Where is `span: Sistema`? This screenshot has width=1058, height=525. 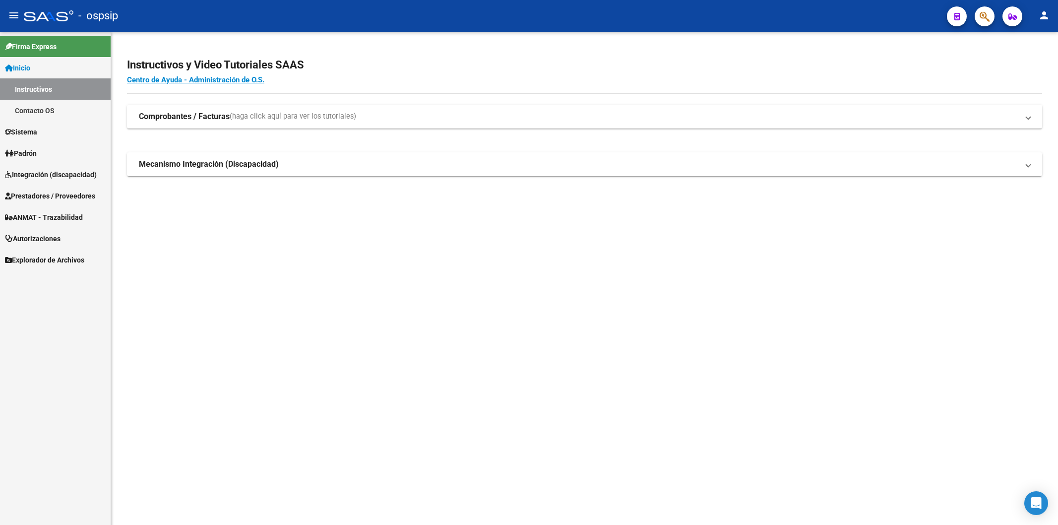
span: Sistema is located at coordinates (21, 132).